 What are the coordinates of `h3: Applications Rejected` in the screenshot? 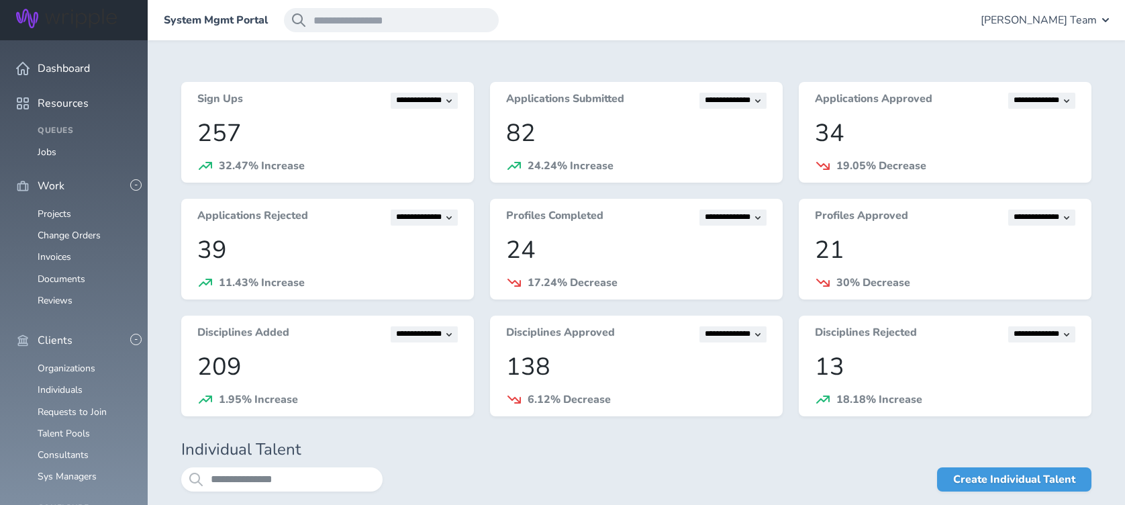 It's located at (252, 218).